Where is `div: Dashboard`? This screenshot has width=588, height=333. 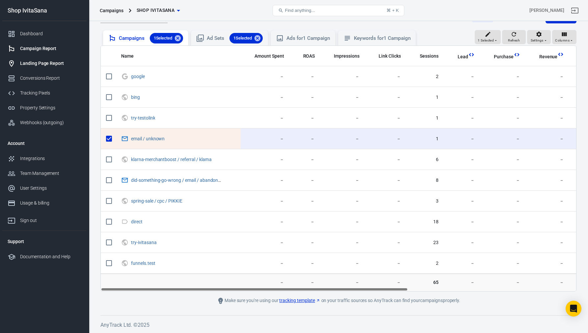
div: Dashboard is located at coordinates (51, 34).